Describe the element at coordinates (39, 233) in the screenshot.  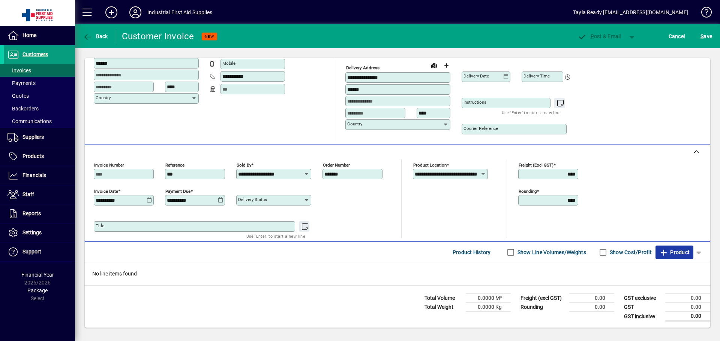
I see `a: Settings` at that location.